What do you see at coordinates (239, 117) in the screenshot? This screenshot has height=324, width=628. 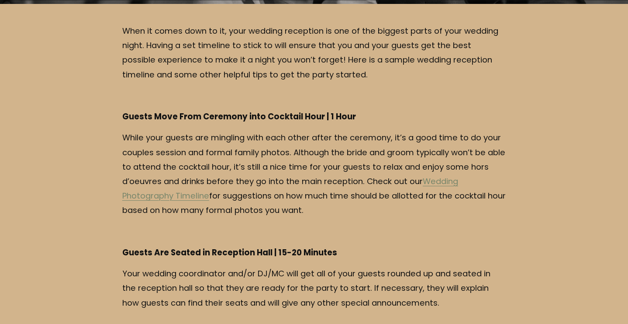 I see `strong: Guests Move From Ceremony into Cocktail Hour | 1 Hour` at bounding box center [239, 117].